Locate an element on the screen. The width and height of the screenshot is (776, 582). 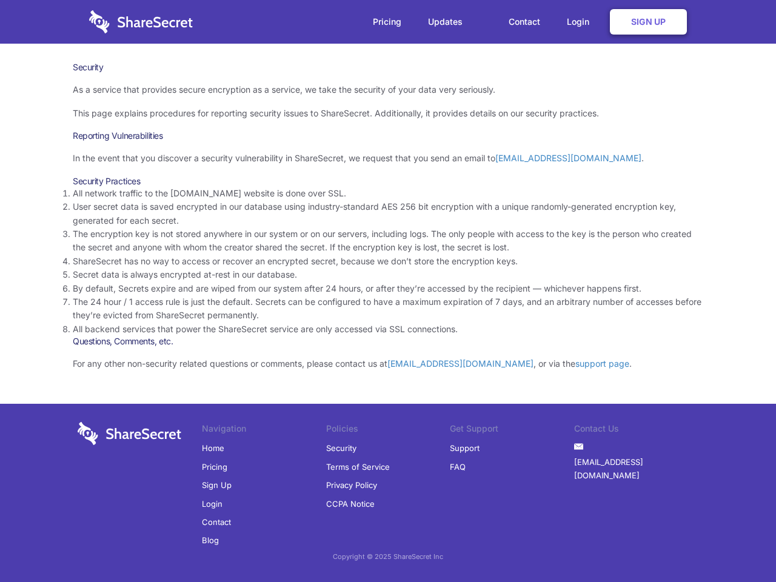
a: Blog is located at coordinates (210, 540).